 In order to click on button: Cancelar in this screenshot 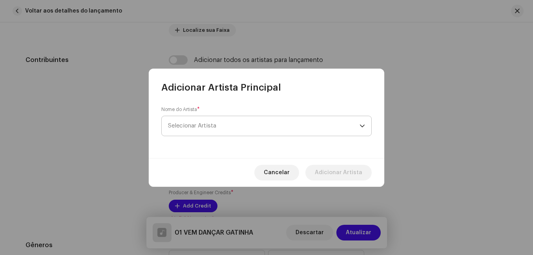, I will do `click(277, 173)`.